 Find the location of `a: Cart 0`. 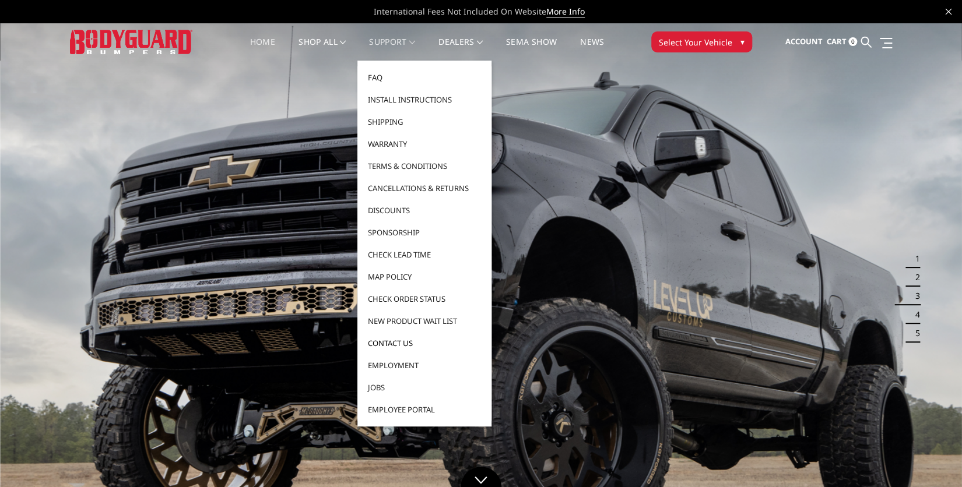

a: Cart 0 is located at coordinates (842, 42).